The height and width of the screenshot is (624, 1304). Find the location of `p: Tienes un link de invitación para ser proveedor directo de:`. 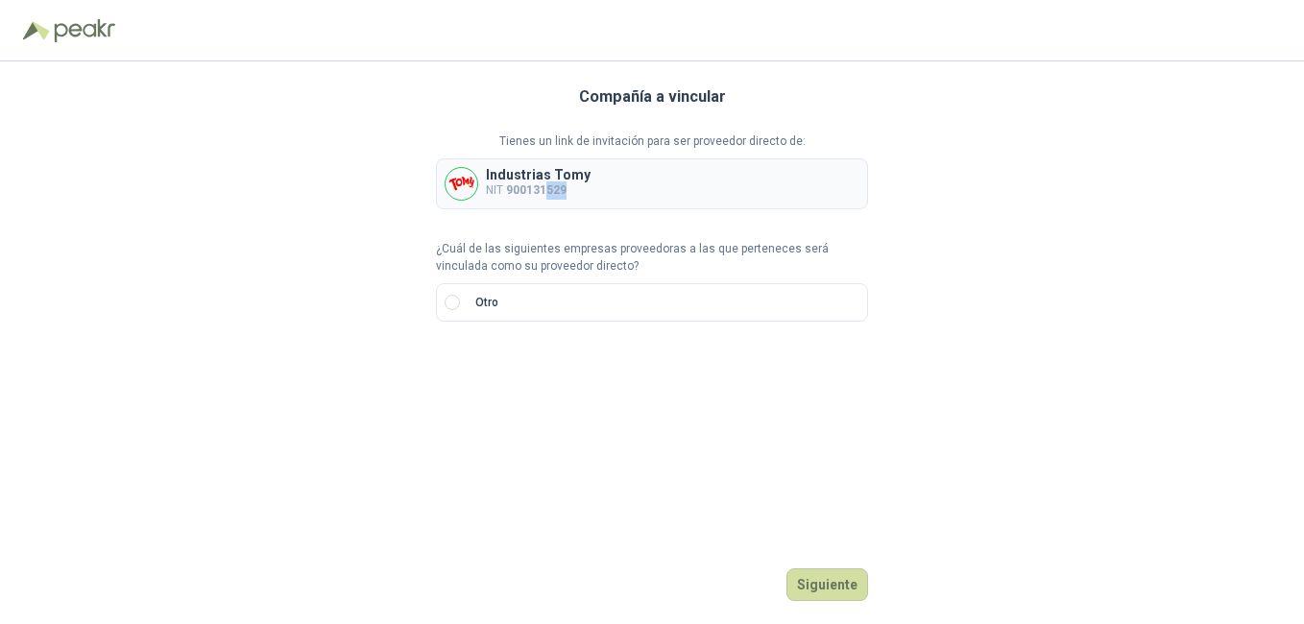

p: Tienes un link de invitación para ser proveedor directo de: is located at coordinates (652, 141).